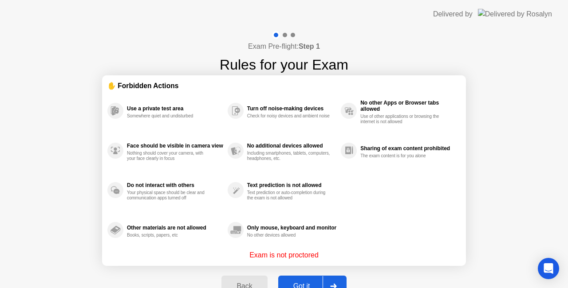  I want to click on div: Check for noisy devices and ambient noise, so click(289, 116).